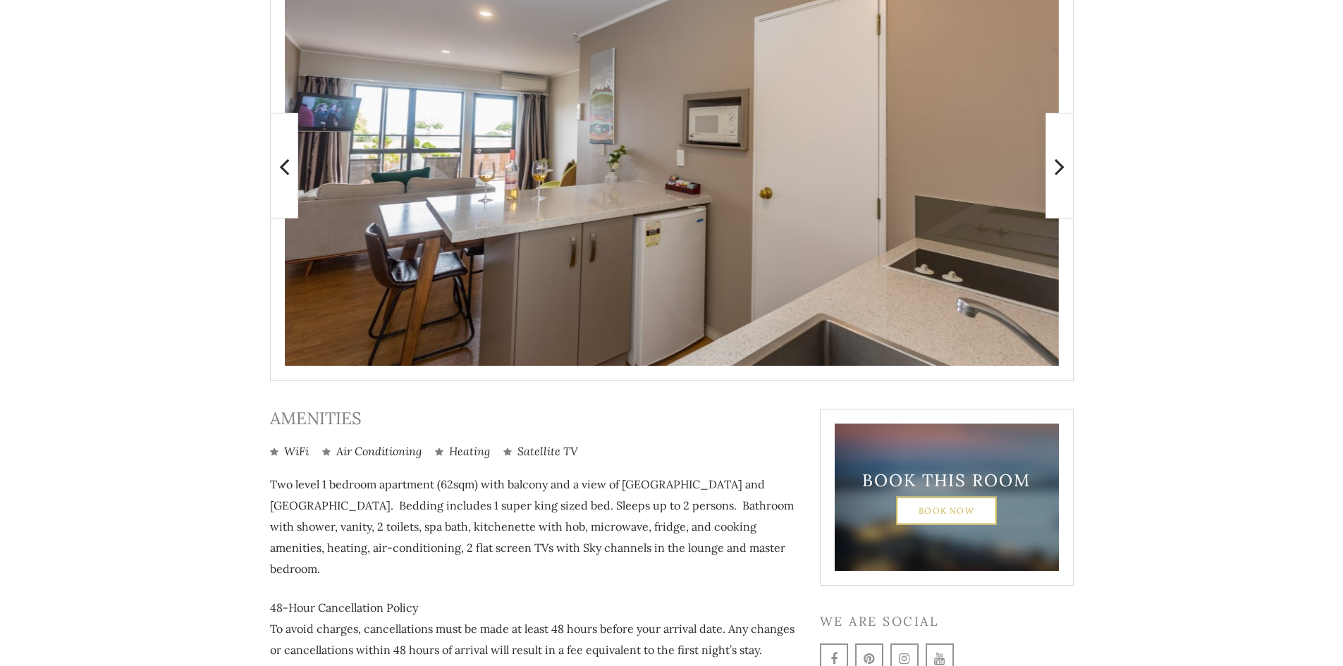  What do you see at coordinates (462, 451) in the screenshot?
I see `li: Heating` at bounding box center [462, 451].